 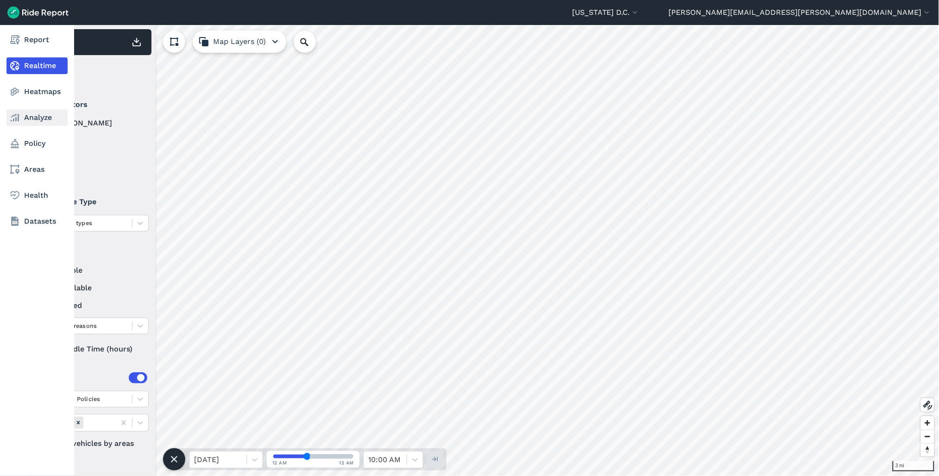 What do you see at coordinates (92, 378) in the screenshot?
I see `summary: Areas` at bounding box center [92, 378].